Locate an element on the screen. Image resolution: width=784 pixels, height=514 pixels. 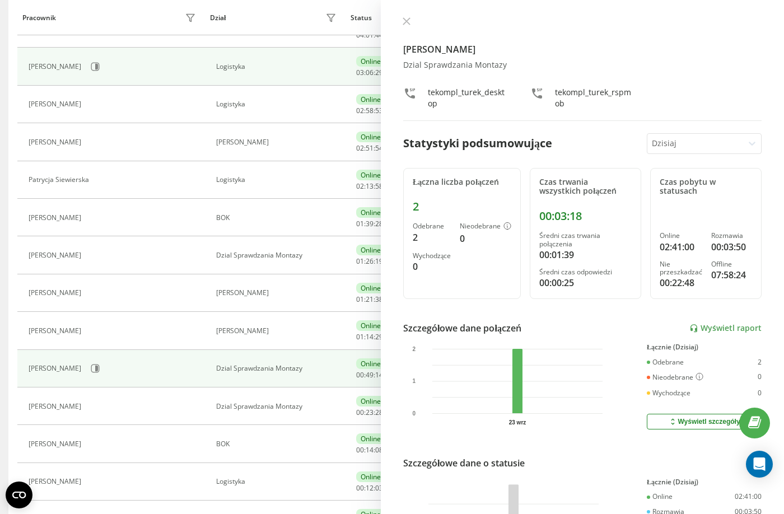
div: 00:01:39 is located at coordinates (585, 255).